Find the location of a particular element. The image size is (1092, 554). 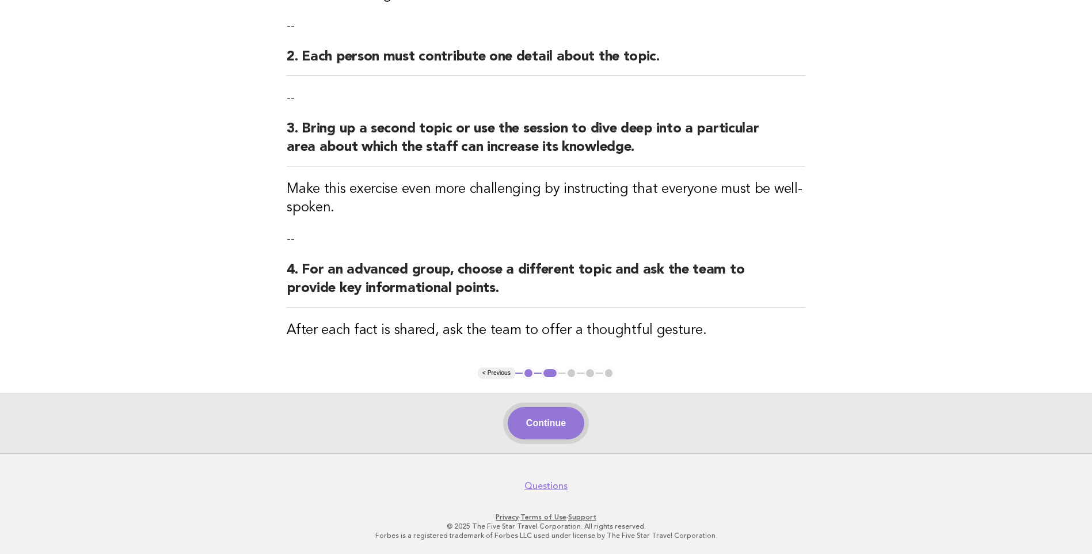

h2: 2. Each person must contribute one detail about the topic. is located at coordinates (546, 62).